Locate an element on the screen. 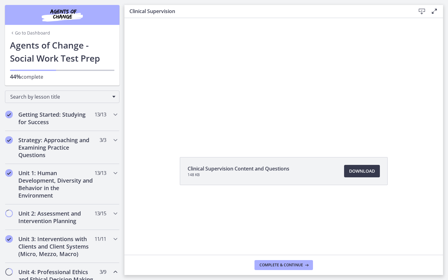 The width and height of the screenshot is (448, 280). h2: Unit 2: Assessment and Intervention Planning is located at coordinates (56, 217).